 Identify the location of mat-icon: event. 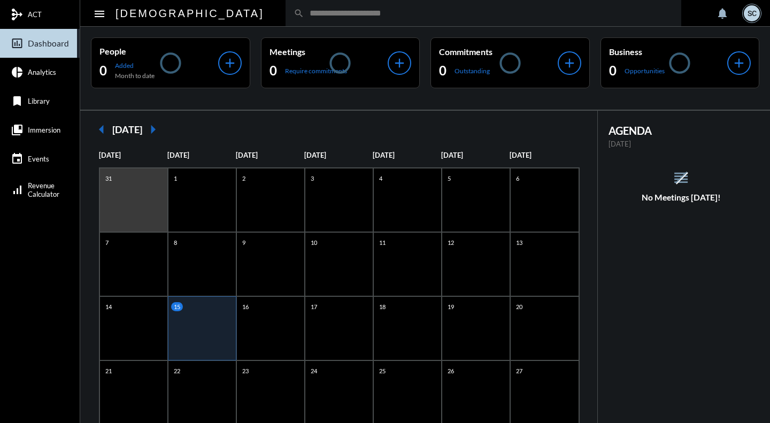
(17, 159).